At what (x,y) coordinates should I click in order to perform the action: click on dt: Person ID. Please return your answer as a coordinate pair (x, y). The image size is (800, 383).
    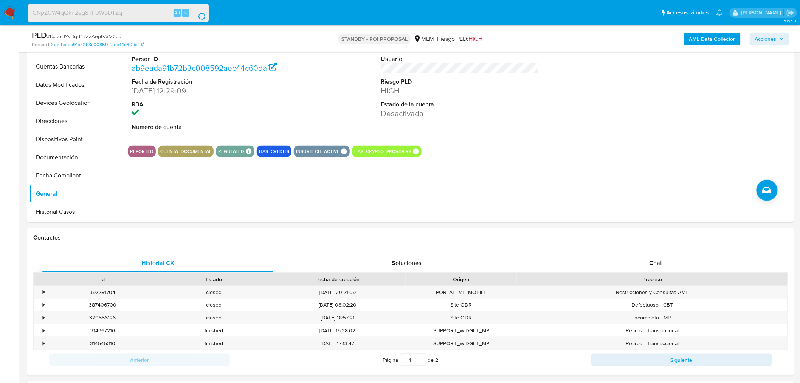
    Looking at the image, I should click on (211, 59).